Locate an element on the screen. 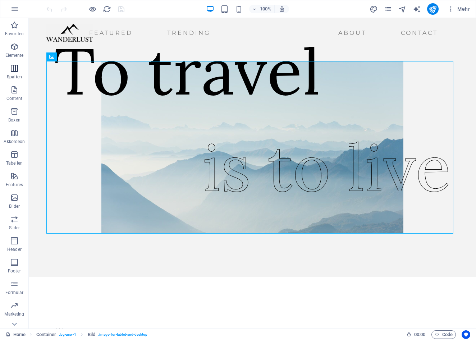 The width and height of the screenshot is (476, 340). span: Code is located at coordinates (444, 335).